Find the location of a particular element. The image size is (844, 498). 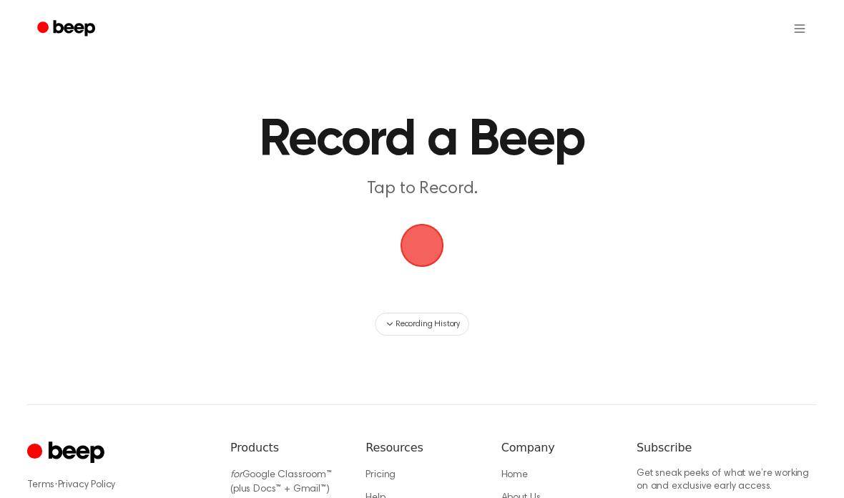

a: Home is located at coordinates (514, 475).